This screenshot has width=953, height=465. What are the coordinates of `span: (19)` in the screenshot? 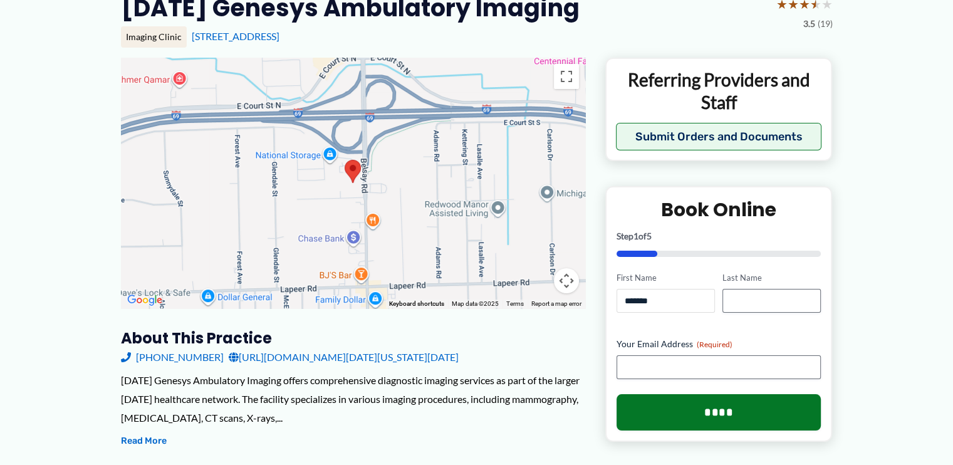 It's located at (825, 24).